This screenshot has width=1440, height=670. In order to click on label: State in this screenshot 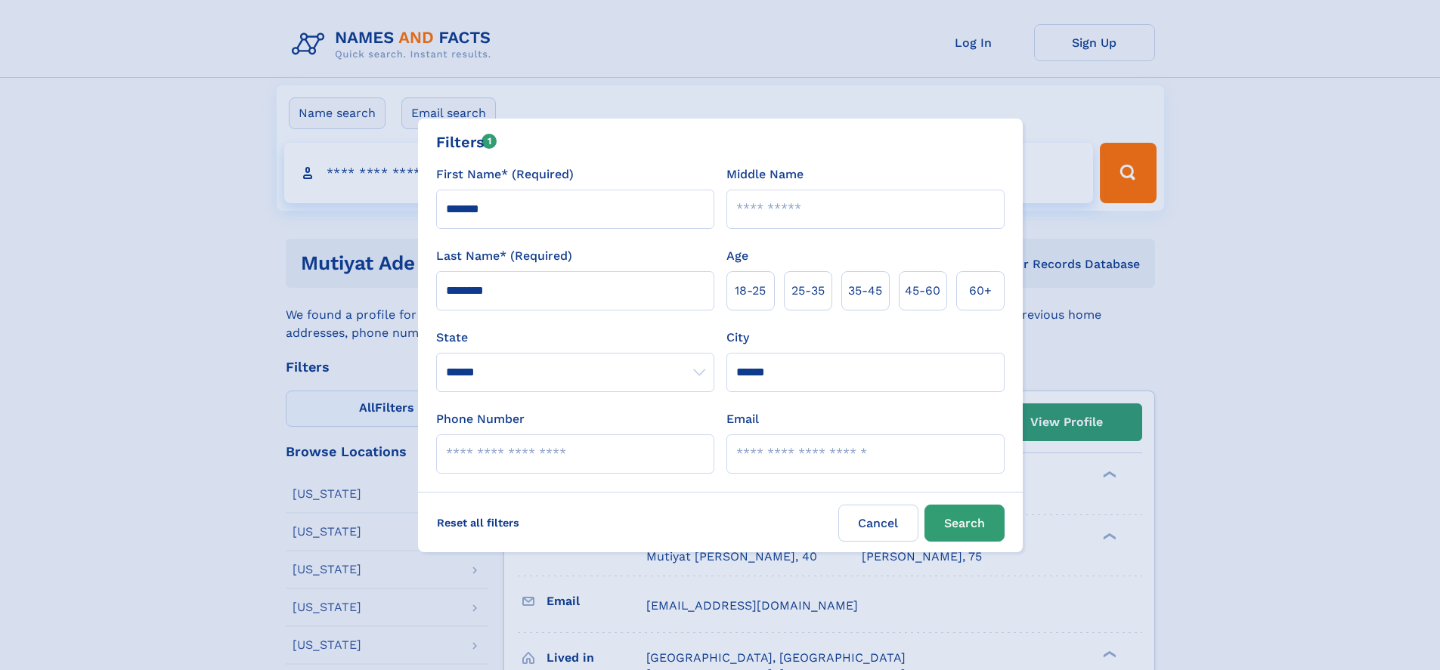, I will do `click(575, 338)`.